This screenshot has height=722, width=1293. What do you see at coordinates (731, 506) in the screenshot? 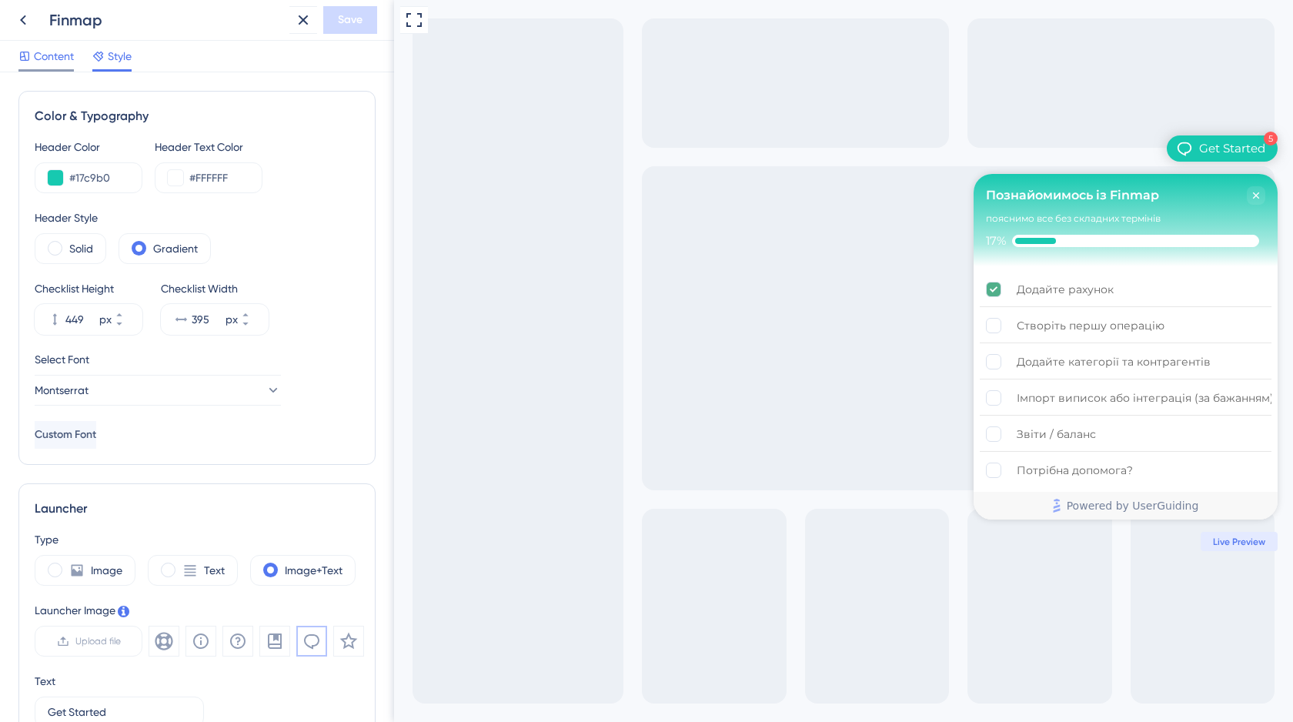
I see `div: Footer` at bounding box center [731, 506].